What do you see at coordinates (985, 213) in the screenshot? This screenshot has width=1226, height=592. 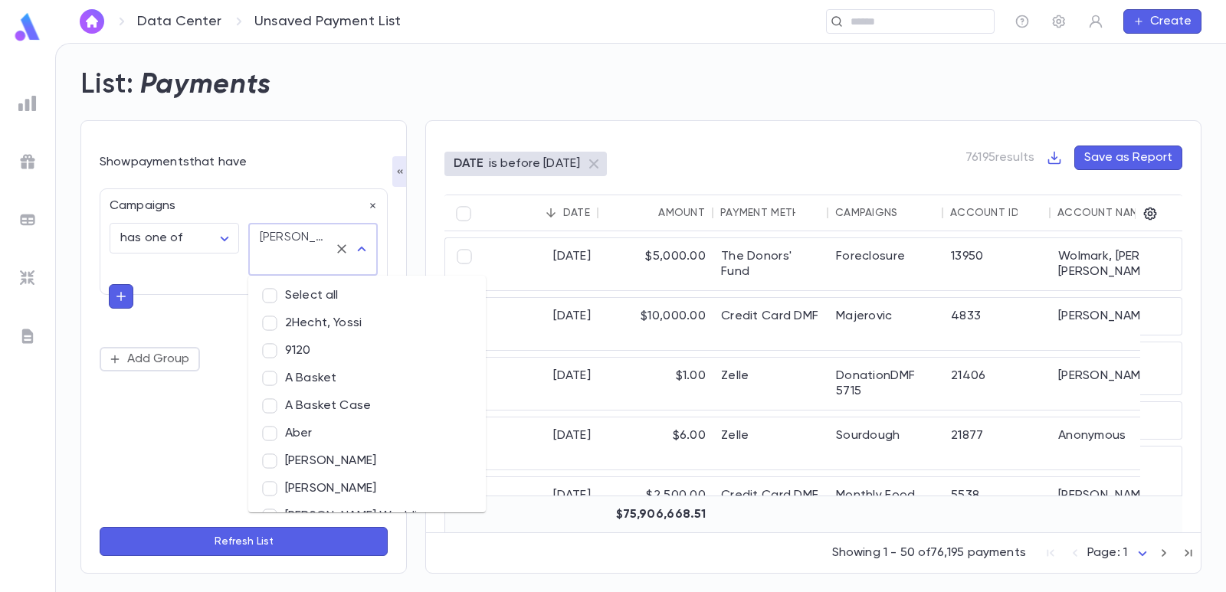 I see `div: Account ID` at bounding box center [985, 213].